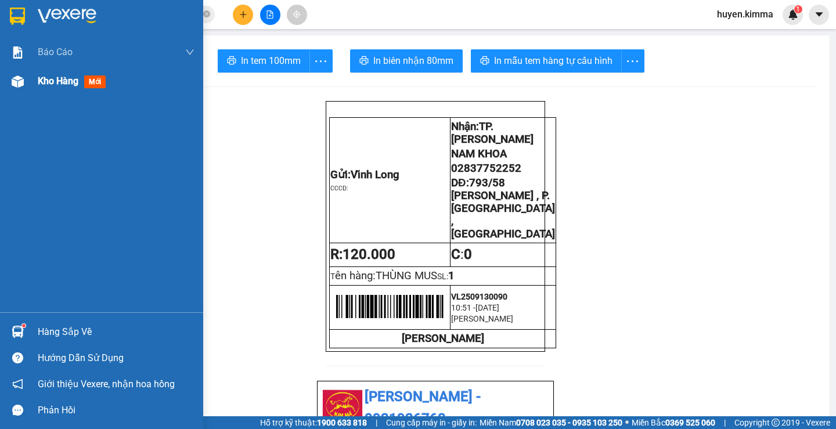 The width and height of the screenshot is (836, 429). Describe the element at coordinates (342, 423) in the screenshot. I see `strong: 1900 633 818` at that location.